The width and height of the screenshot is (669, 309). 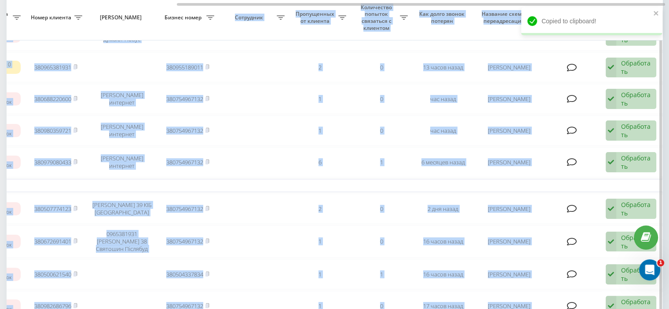 What do you see at coordinates (377, 18) in the screenshot?
I see `span: Количество попыток связаться с клиентом` at bounding box center [377, 18].